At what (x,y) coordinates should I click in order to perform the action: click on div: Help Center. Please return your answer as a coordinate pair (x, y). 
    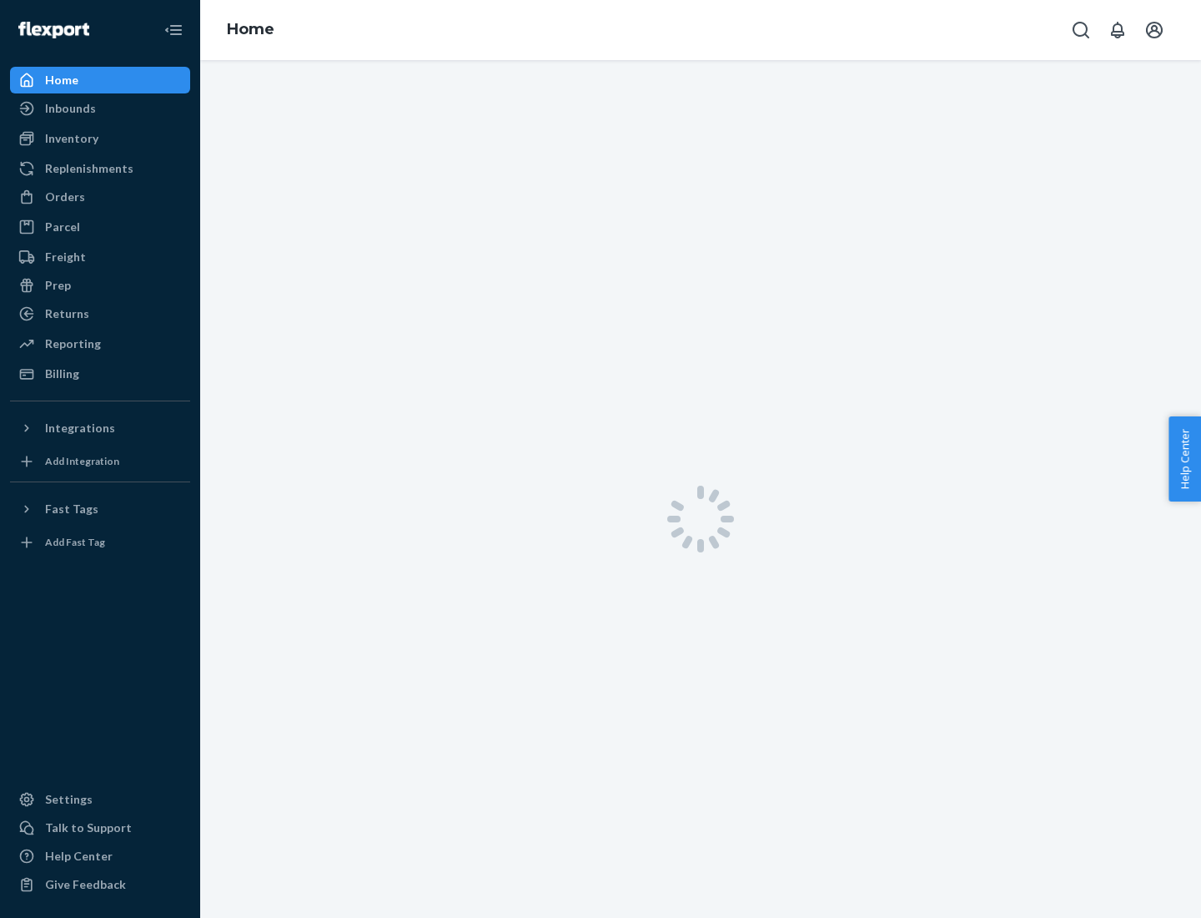
    Looking at the image, I should click on (78, 856).